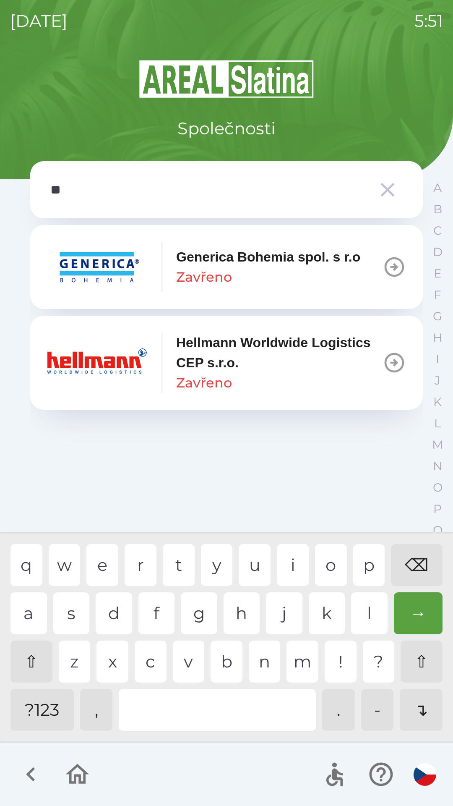  Describe the element at coordinates (438, 509) in the screenshot. I see `p: P` at that location.